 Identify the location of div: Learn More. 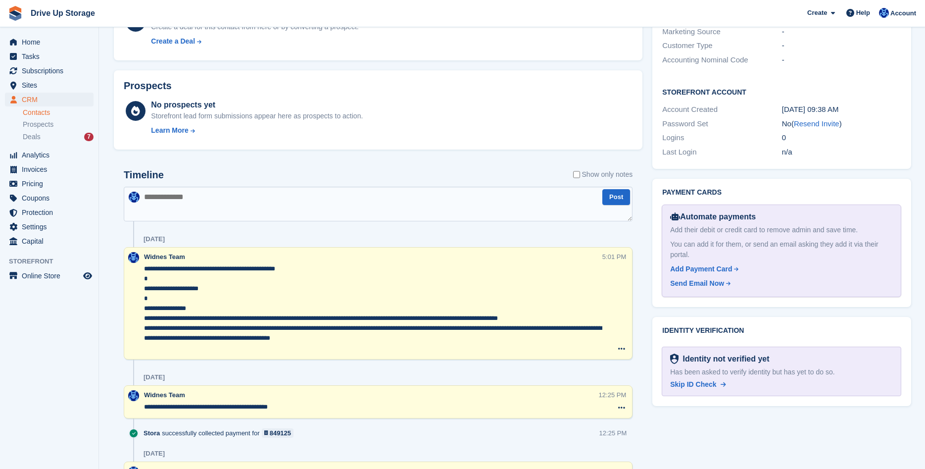
(169, 130).